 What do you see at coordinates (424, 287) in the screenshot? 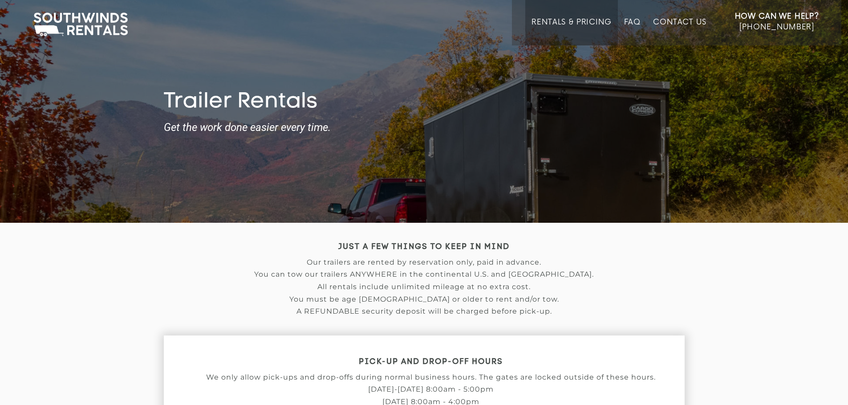
I see `p: All rentals include unlimited mileage at no extra cost.` at bounding box center [424, 287].